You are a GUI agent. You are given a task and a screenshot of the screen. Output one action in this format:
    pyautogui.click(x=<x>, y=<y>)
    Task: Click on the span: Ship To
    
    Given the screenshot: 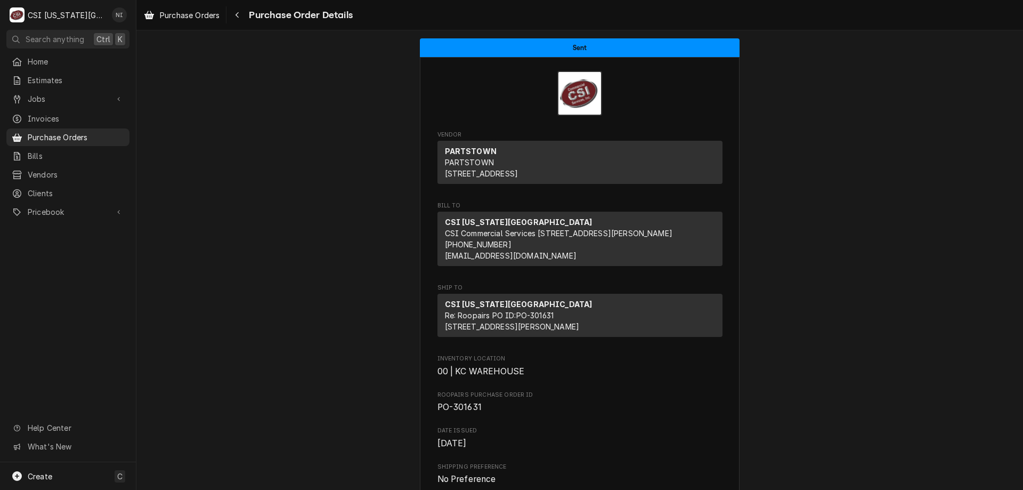 What is the action you would take?
    pyautogui.click(x=580, y=288)
    